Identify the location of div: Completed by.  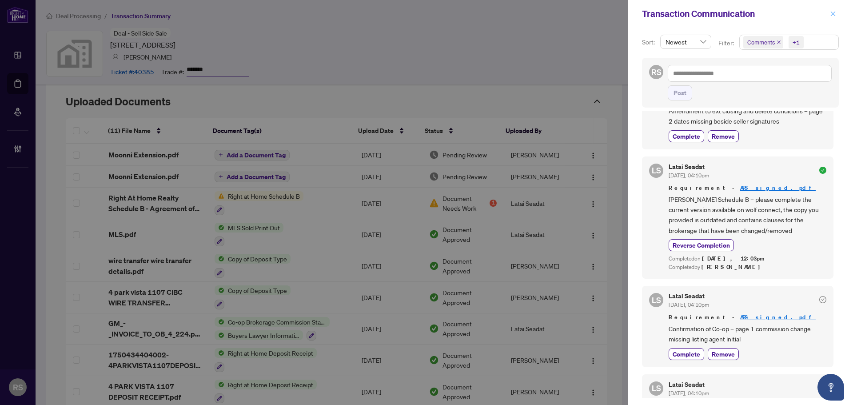
(747, 267).